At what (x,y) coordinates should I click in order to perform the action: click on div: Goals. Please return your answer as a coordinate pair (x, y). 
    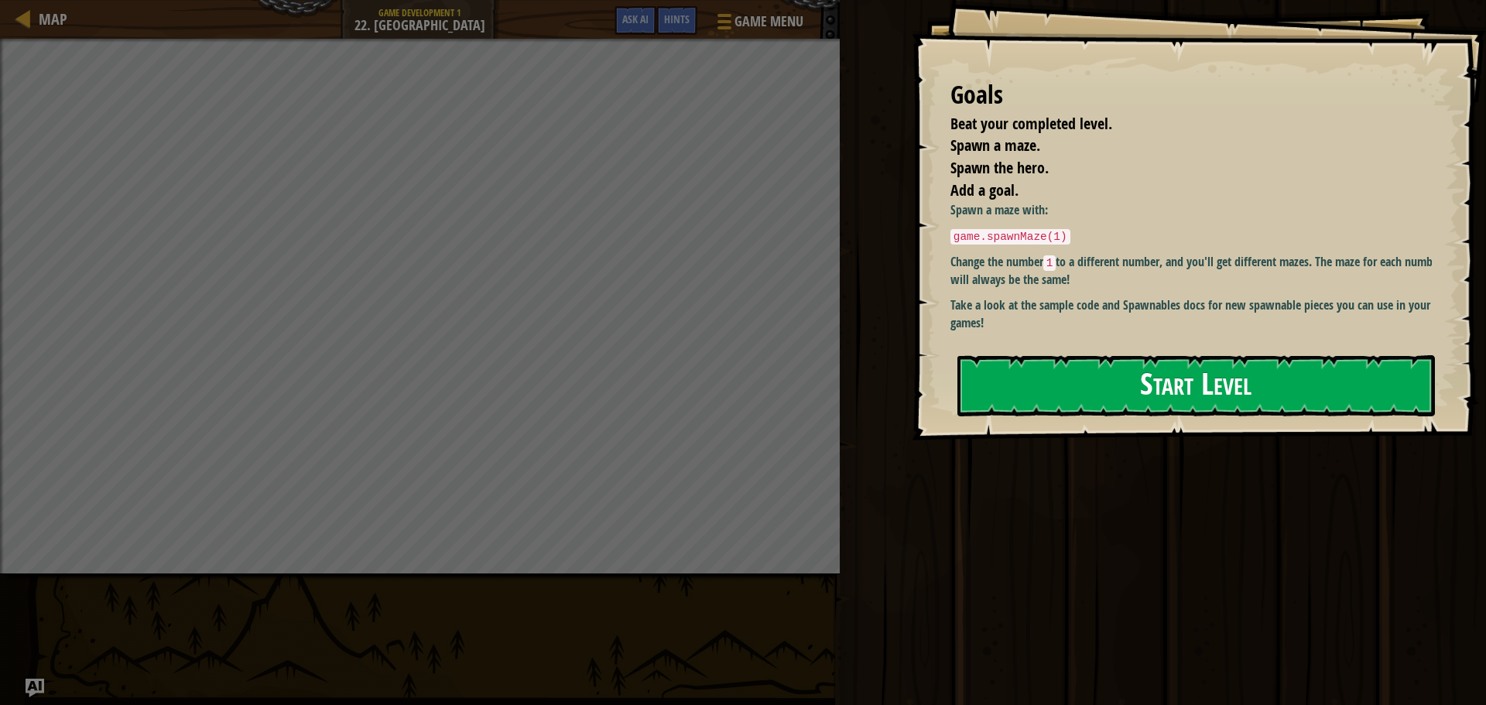
    Looking at the image, I should click on (1191, 95).